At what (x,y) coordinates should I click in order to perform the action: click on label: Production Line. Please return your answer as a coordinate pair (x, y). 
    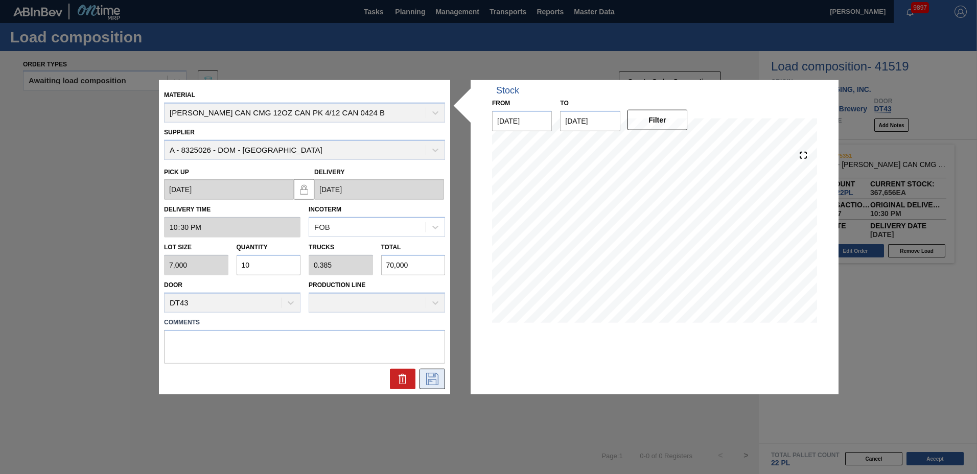
    Looking at the image, I should click on (337, 285).